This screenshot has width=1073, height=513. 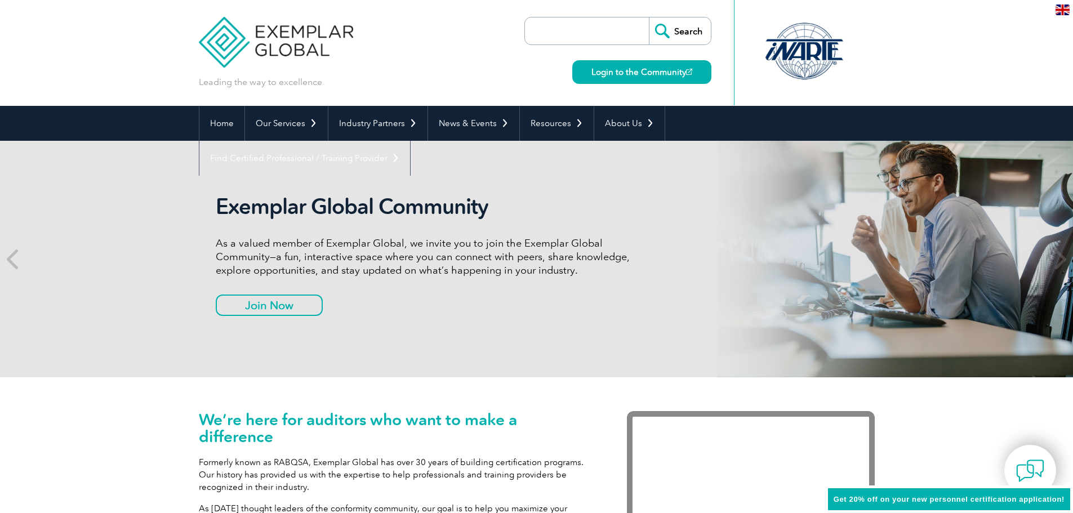 What do you see at coordinates (557, 123) in the screenshot?
I see `a: Resources` at bounding box center [557, 123].